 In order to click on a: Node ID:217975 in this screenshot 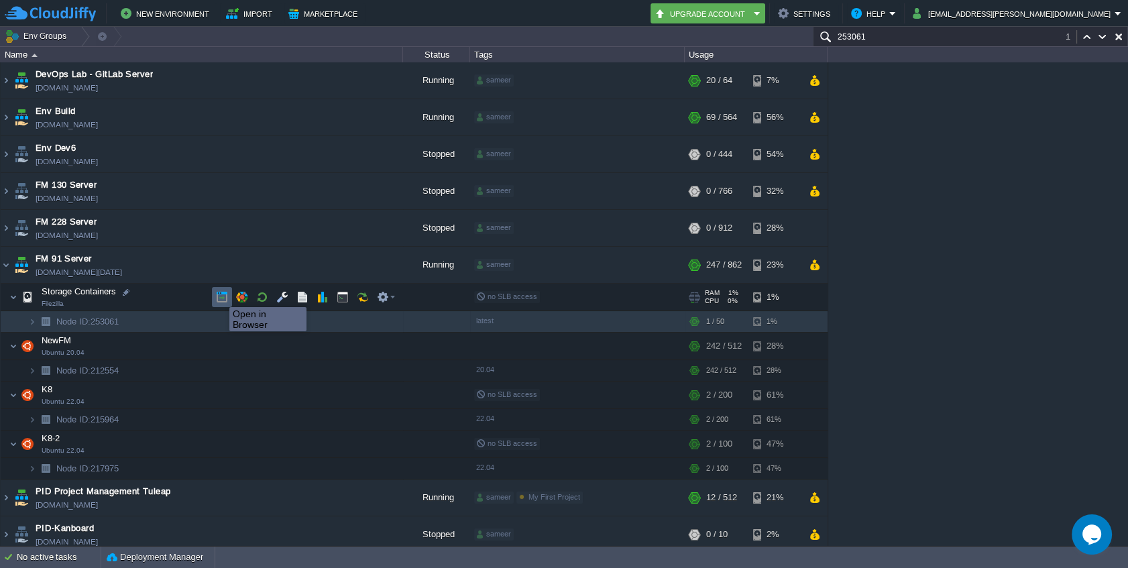, I will do `click(88, 468)`.